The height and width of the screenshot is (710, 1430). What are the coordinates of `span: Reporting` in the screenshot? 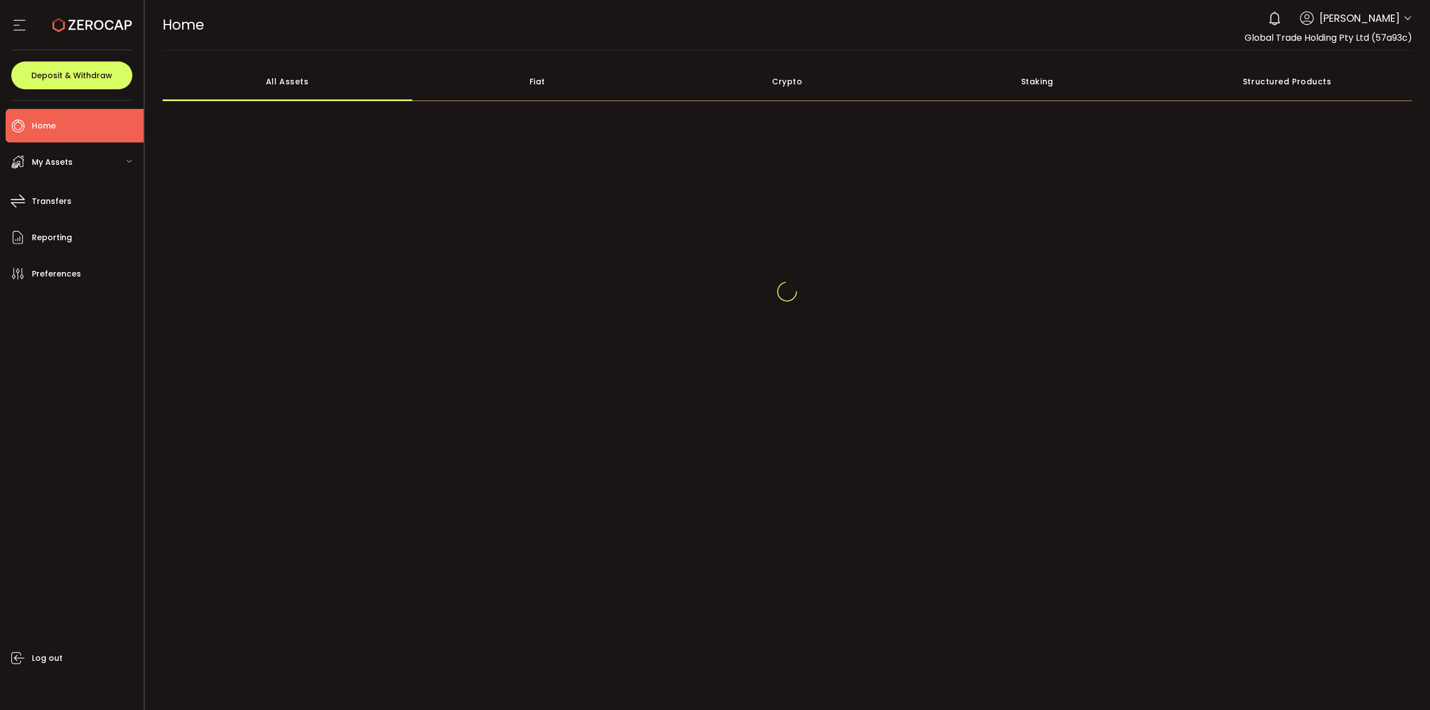 It's located at (52, 237).